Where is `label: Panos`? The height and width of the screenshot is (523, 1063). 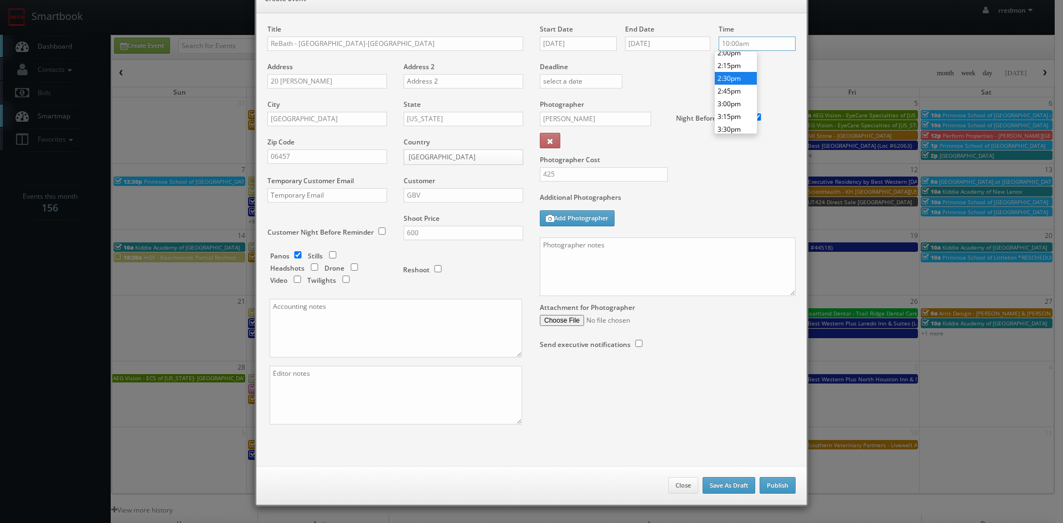
label: Panos is located at coordinates (280, 256).